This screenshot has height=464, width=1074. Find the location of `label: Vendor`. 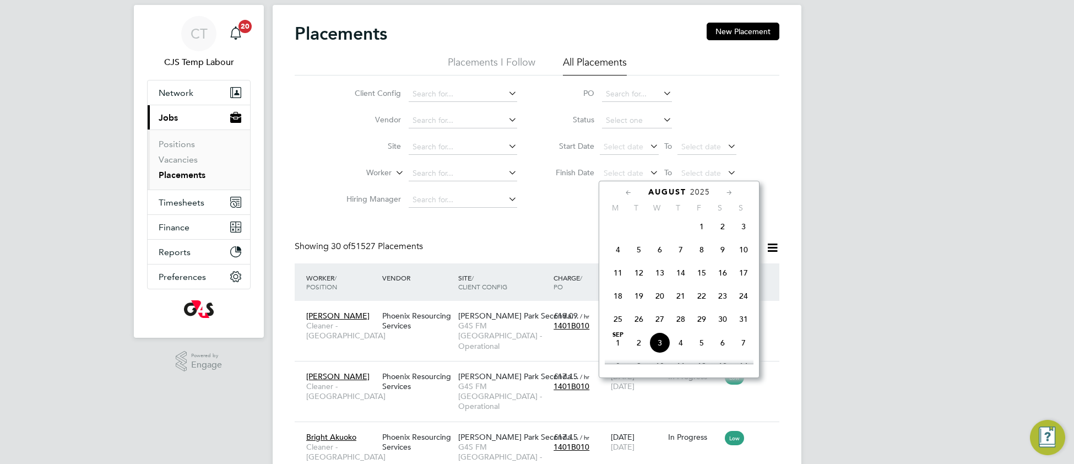

label: Vendor is located at coordinates (369, 120).